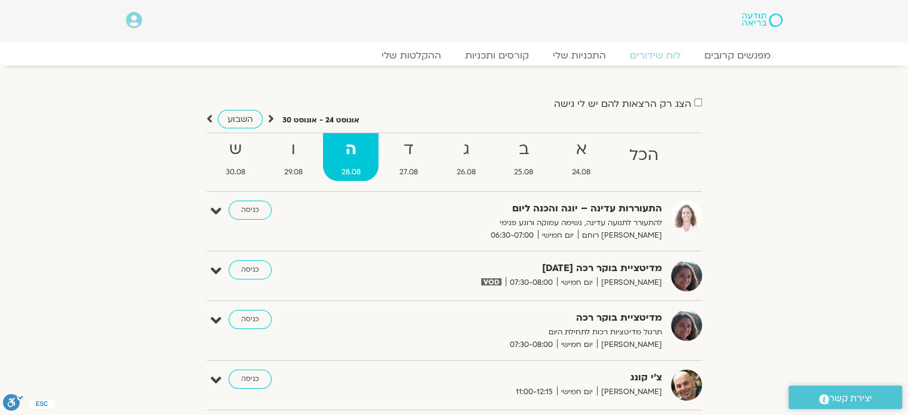 Image resolution: width=908 pixels, height=415 pixels. I want to click on strong: ו, so click(293, 149).